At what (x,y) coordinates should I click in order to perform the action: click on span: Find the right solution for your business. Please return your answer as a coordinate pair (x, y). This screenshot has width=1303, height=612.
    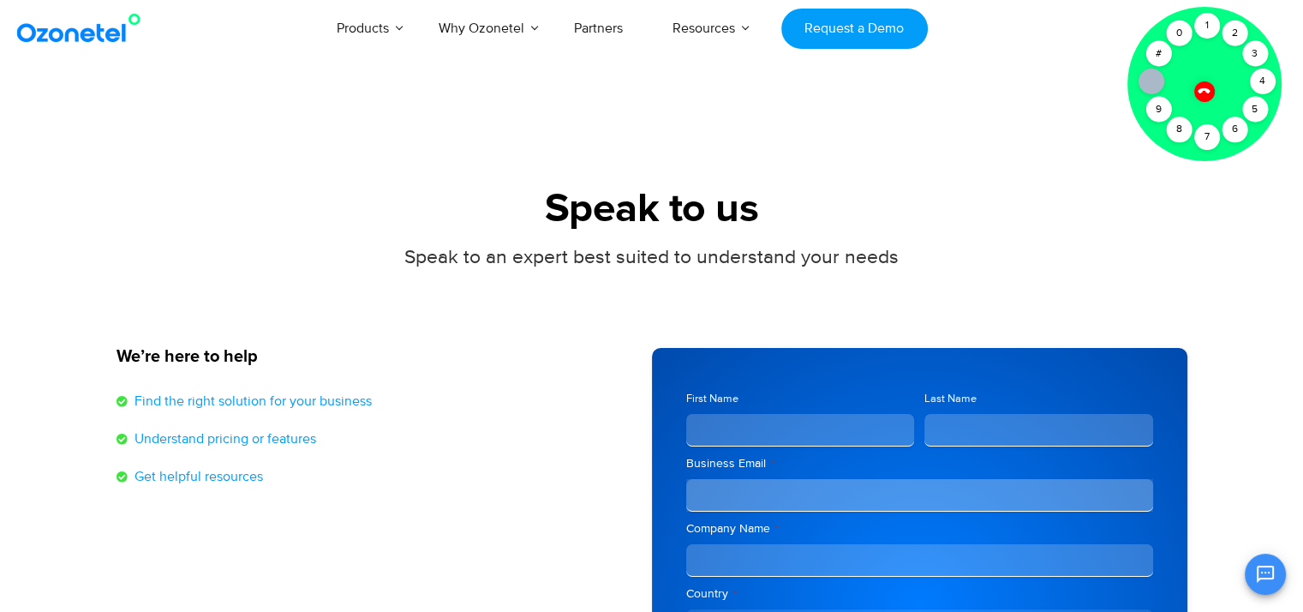
    Looking at the image, I should click on (251, 401).